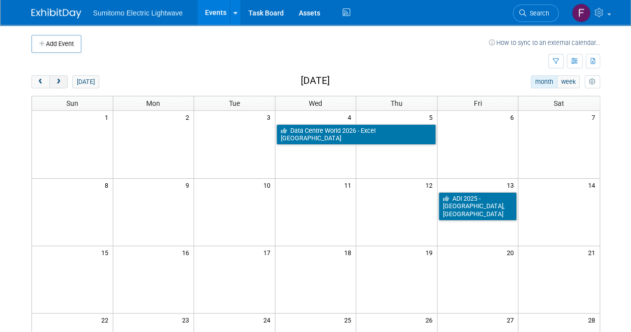  What do you see at coordinates (349, 252) in the screenshot?
I see `span: 18` at bounding box center [349, 252].